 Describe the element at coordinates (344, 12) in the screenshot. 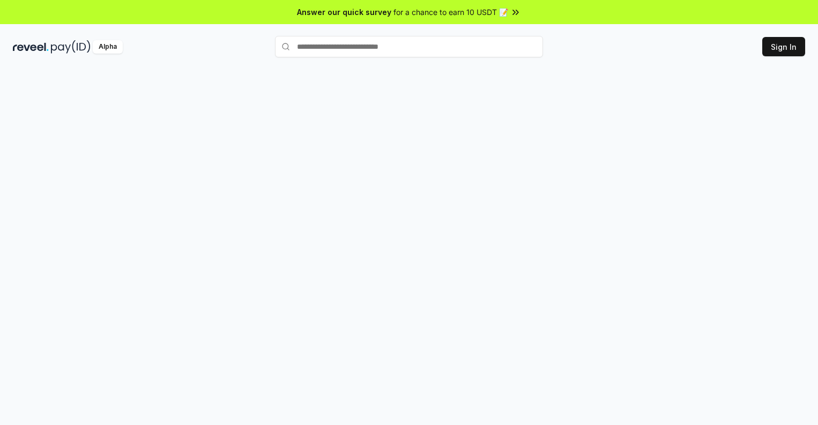

I see `span: Answer our quick survey` at that location.